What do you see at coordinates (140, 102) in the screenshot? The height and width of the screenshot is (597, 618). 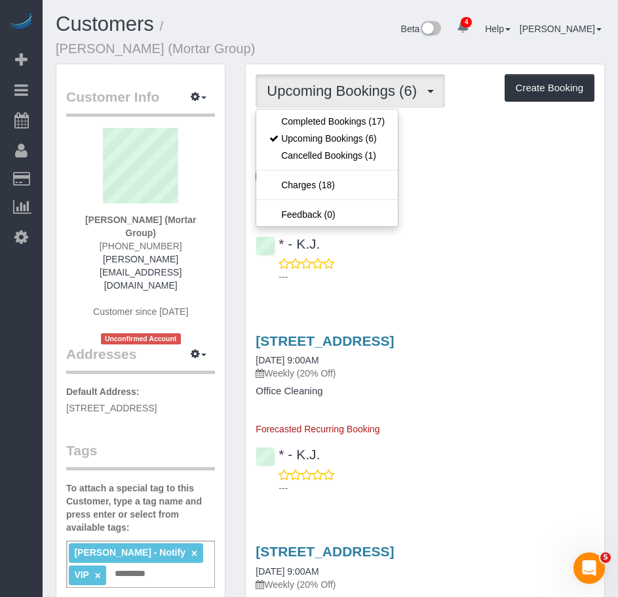 I see `legend: Customer Info` at bounding box center [140, 102].